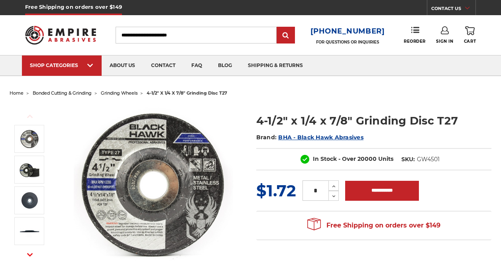 This screenshot has width=501, height=269. What do you see at coordinates (61, 35) in the screenshot?
I see `img: Empire Abrasives` at bounding box center [61, 35].